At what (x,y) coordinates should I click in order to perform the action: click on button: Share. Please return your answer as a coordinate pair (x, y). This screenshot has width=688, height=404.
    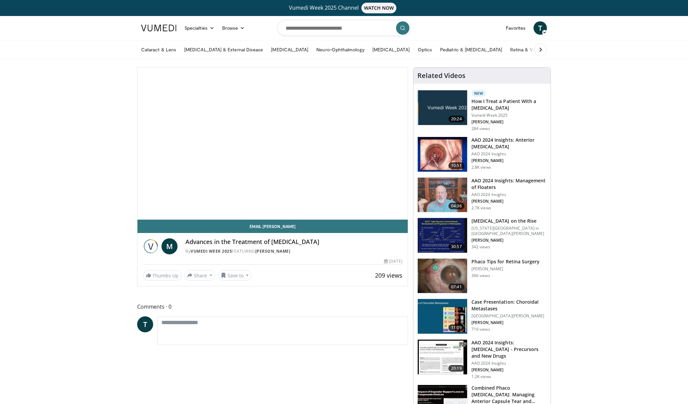
    Looking at the image, I should click on (199, 275).